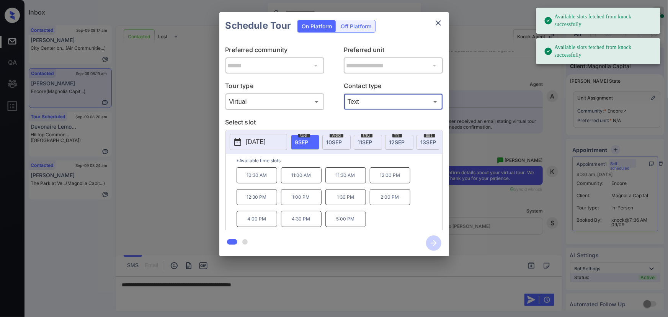 This screenshot has width=668, height=317. I want to click on span: thu, so click(367, 135).